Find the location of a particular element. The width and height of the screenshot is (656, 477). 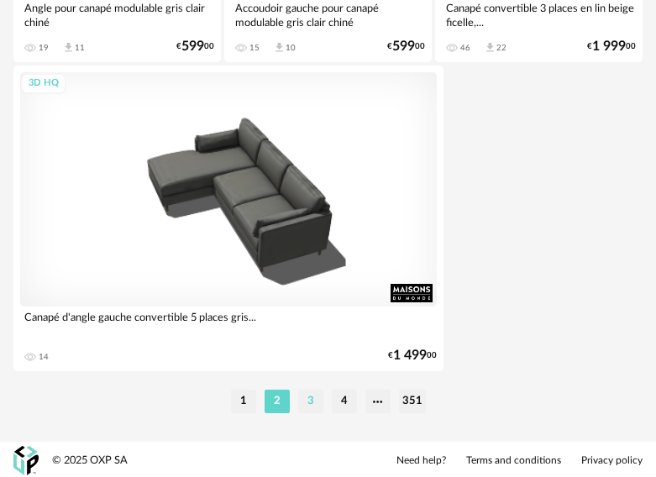

div: 3D HQ is located at coordinates (44, 83).